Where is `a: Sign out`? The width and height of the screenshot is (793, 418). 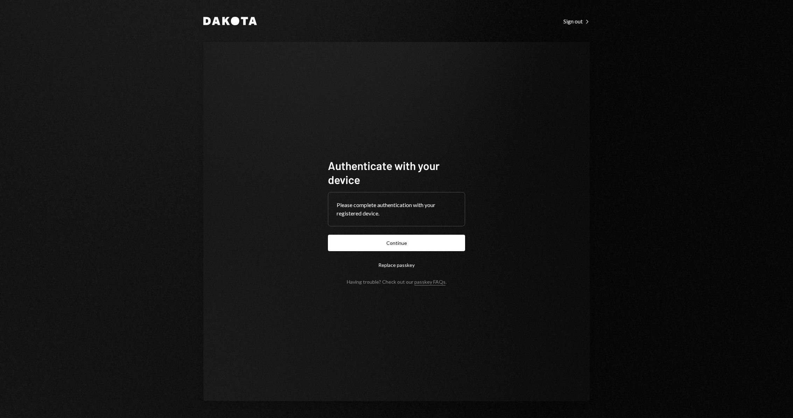
a: Sign out is located at coordinates (576, 21).